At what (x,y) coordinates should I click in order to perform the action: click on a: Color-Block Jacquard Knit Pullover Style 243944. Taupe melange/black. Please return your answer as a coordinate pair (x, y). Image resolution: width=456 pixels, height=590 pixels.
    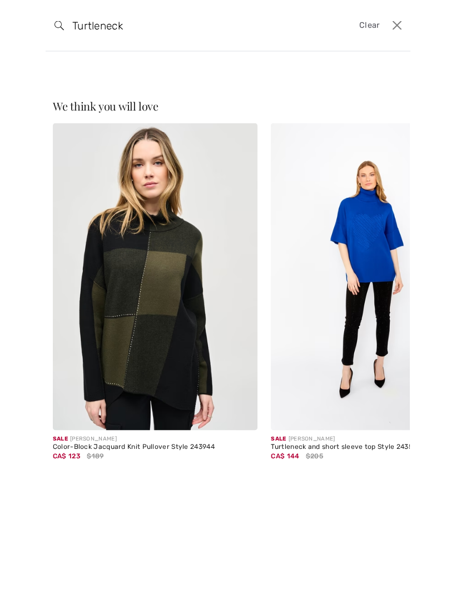
    Looking at the image, I should click on (155, 277).